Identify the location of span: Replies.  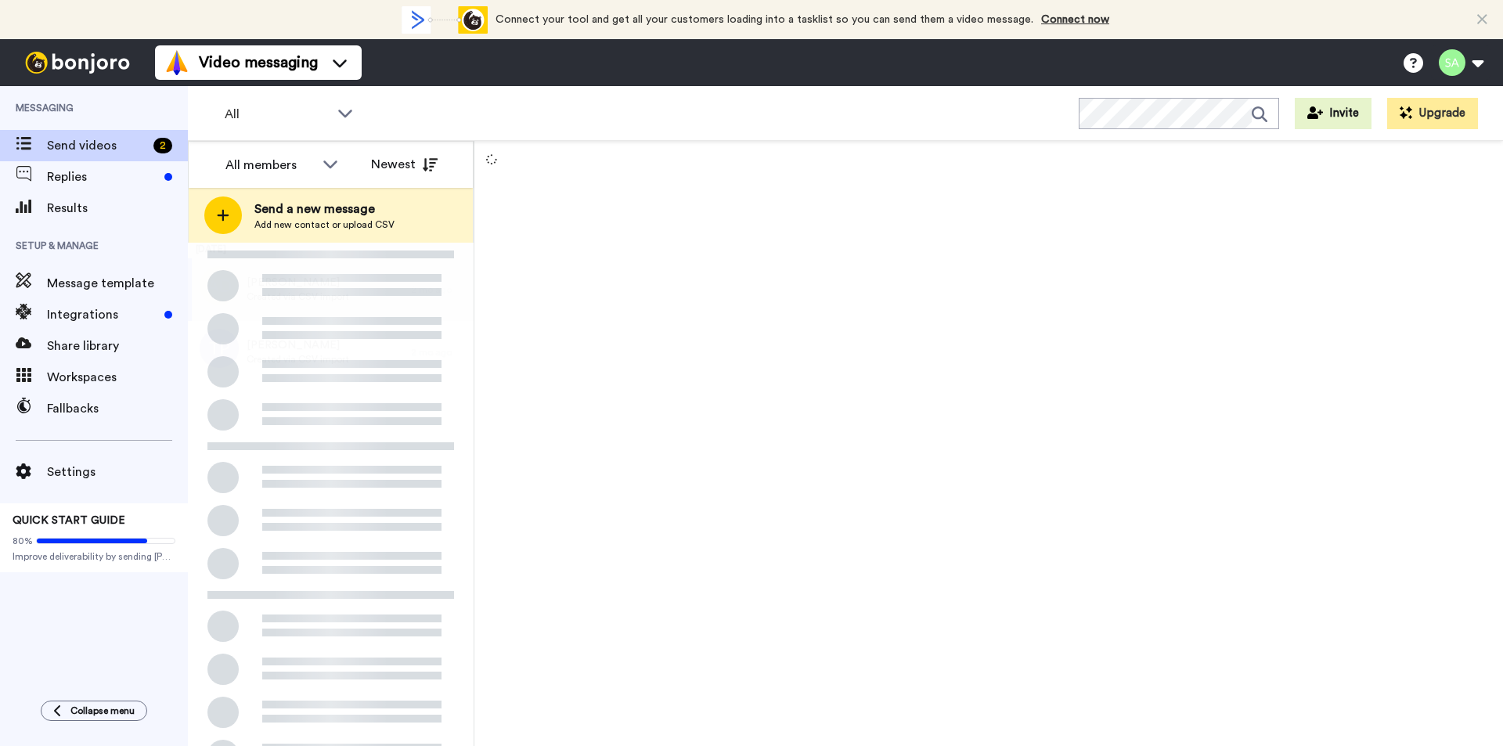
(103, 177).